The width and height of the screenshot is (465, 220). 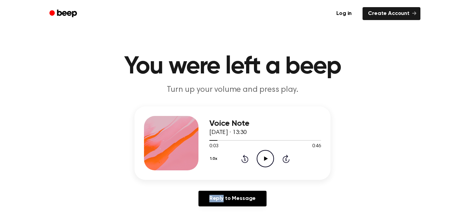 What do you see at coordinates (344, 14) in the screenshot?
I see `a: Log in` at bounding box center [344, 14].